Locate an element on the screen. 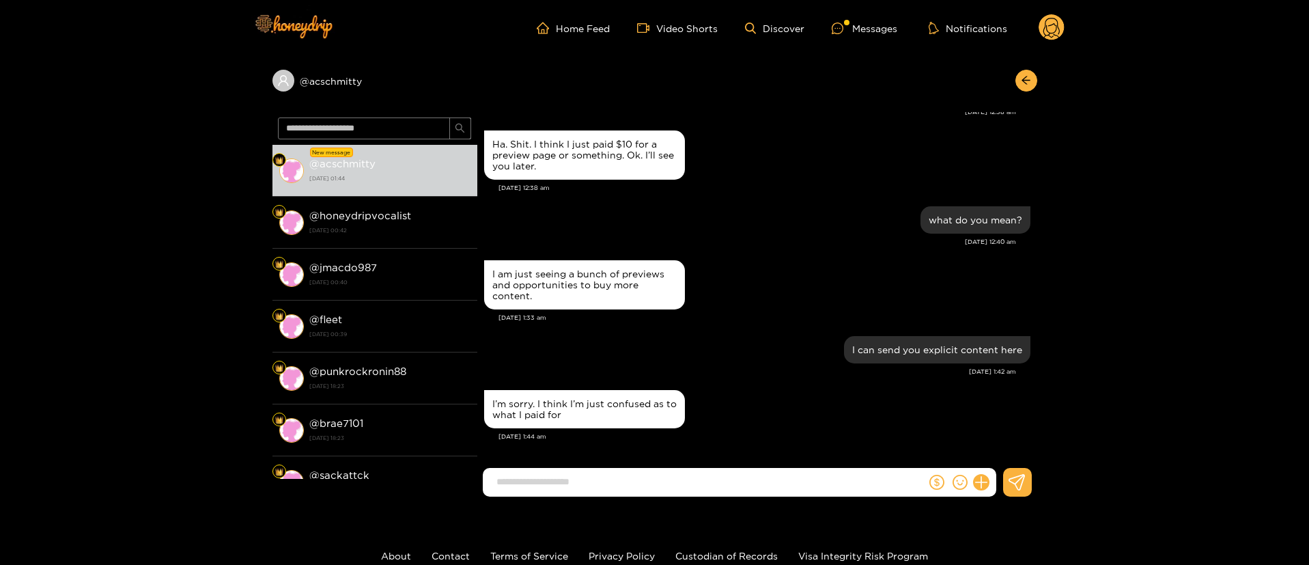  div: Aug. 23, 1:33 am is located at coordinates (584, 285).